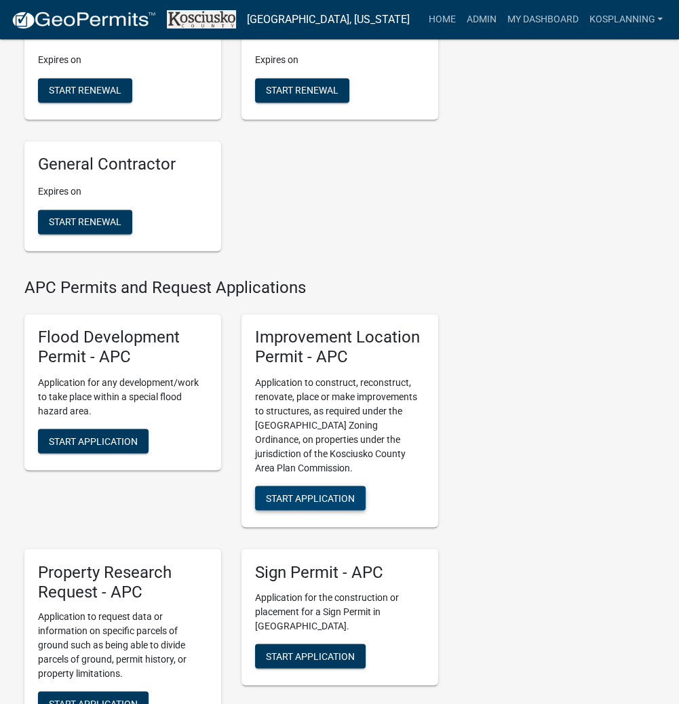 The image size is (679, 704). What do you see at coordinates (625, 20) in the screenshot?
I see `a: kosplanning` at bounding box center [625, 20].